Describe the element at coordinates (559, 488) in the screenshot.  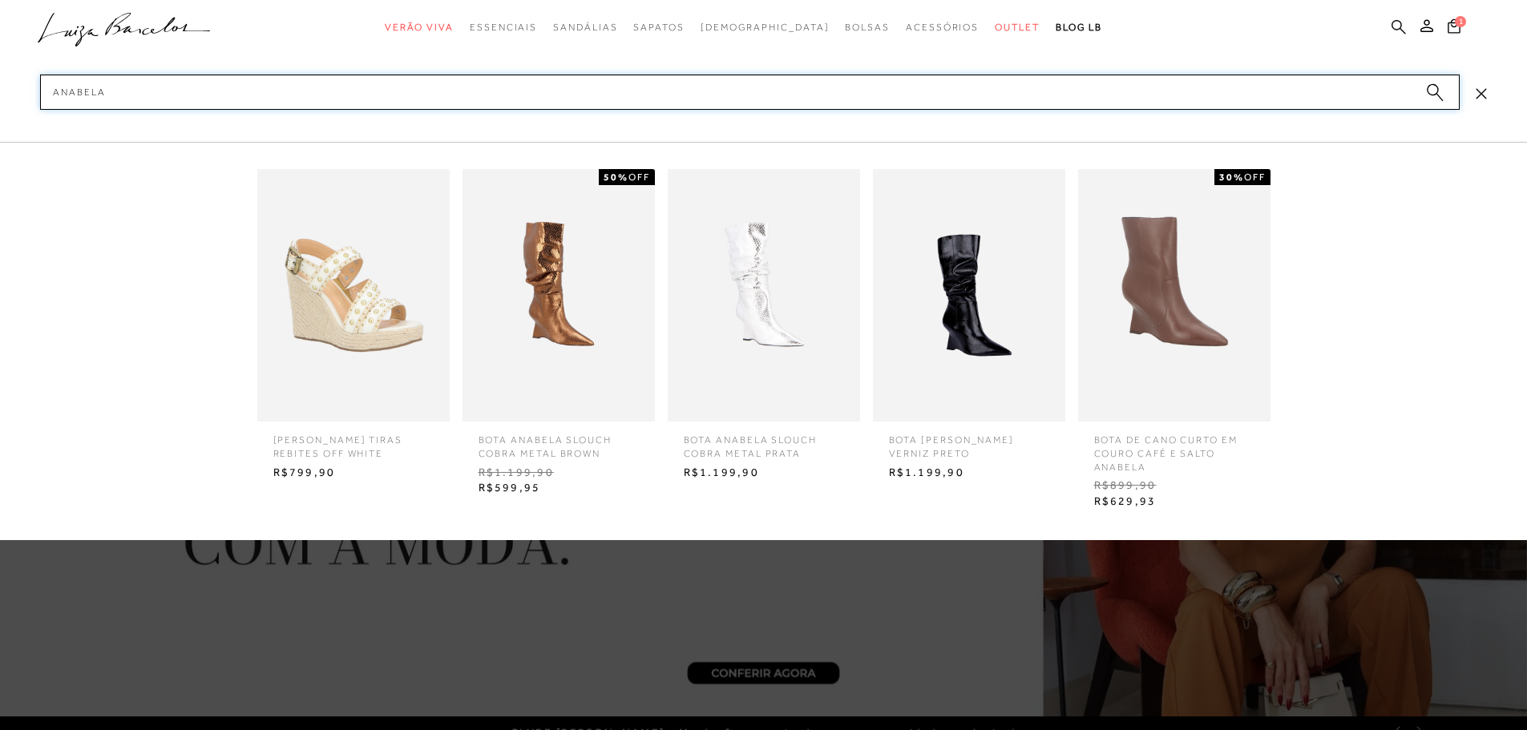
I see `span: R$599,95` at that location.